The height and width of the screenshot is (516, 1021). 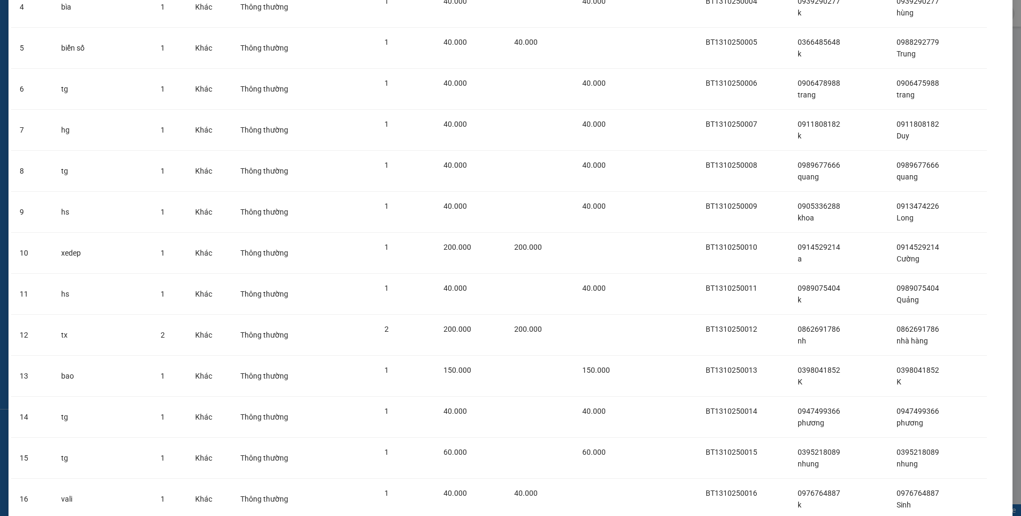 I want to click on span: 0366485648, so click(x=819, y=42).